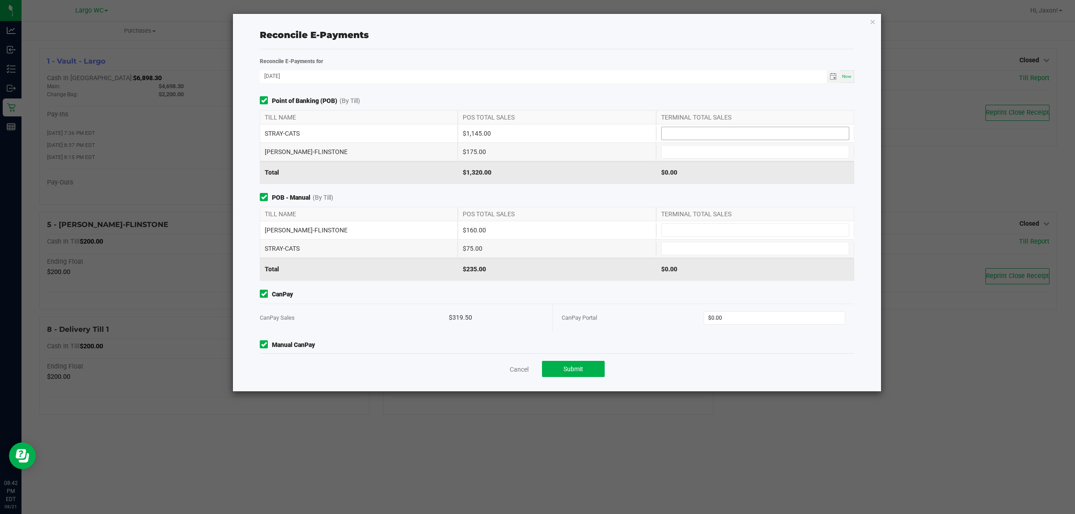  What do you see at coordinates (557, 249) in the screenshot?
I see `div: $75.00` at bounding box center [557, 249].